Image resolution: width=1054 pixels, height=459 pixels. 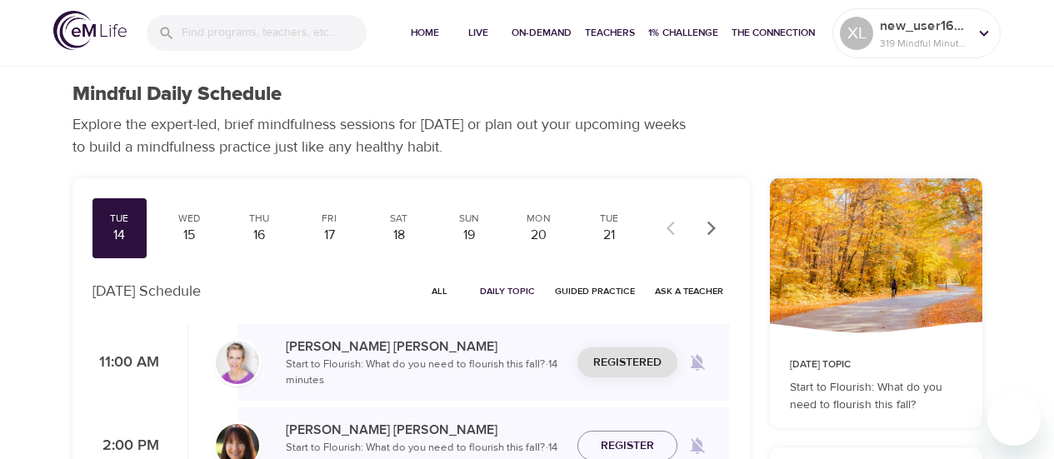 What do you see at coordinates (259, 218) in the screenshot?
I see `div: Thu` at bounding box center [259, 218].